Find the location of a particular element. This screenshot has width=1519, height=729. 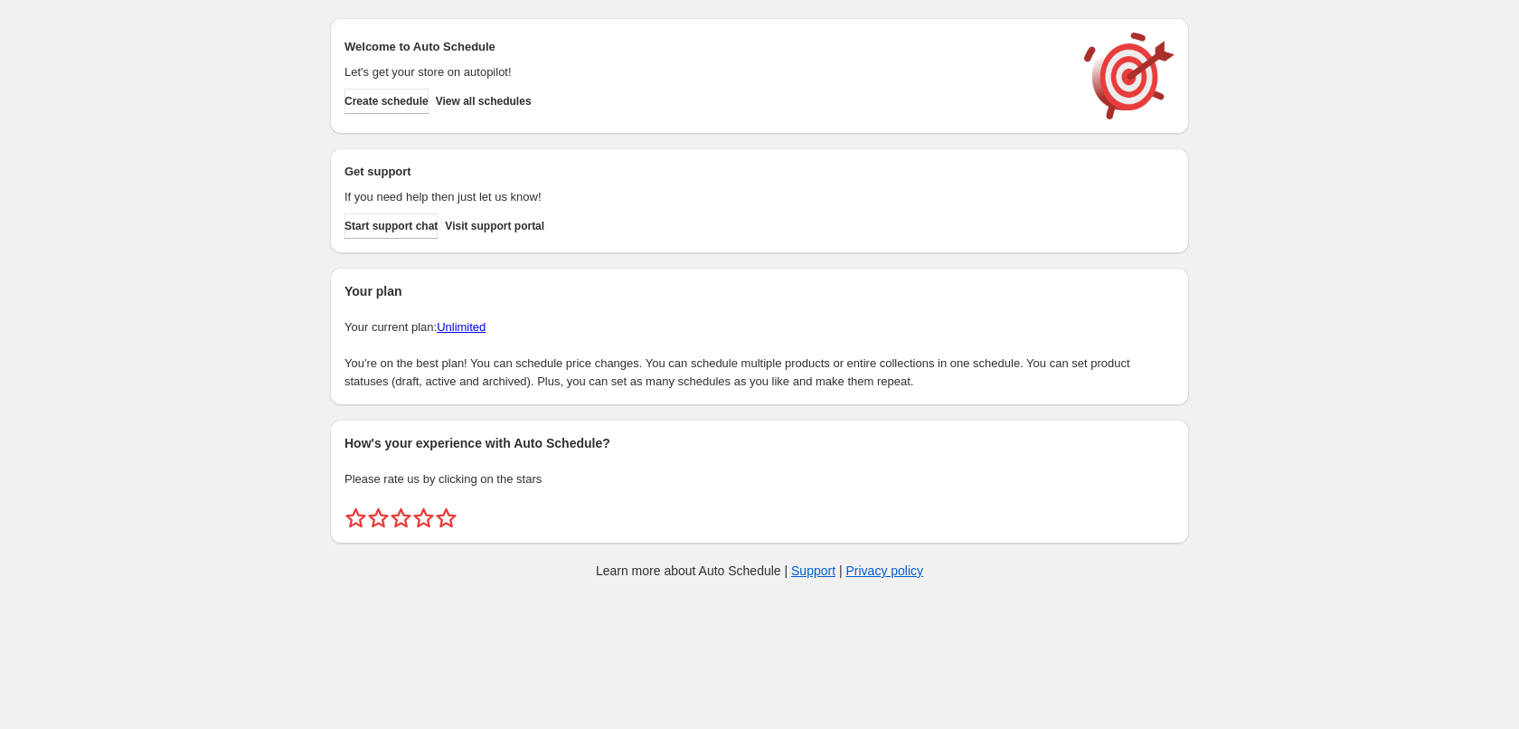

a: Visit support portal is located at coordinates (495, 226).